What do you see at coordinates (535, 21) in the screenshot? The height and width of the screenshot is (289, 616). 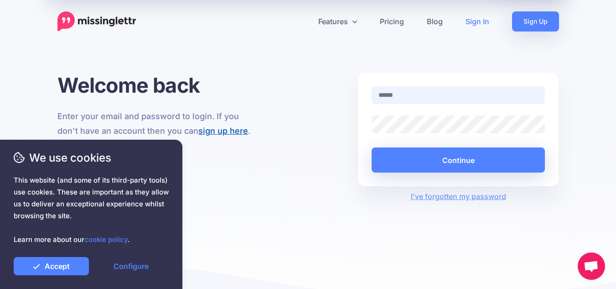 I see `a: Sign Up` at bounding box center [535, 21].